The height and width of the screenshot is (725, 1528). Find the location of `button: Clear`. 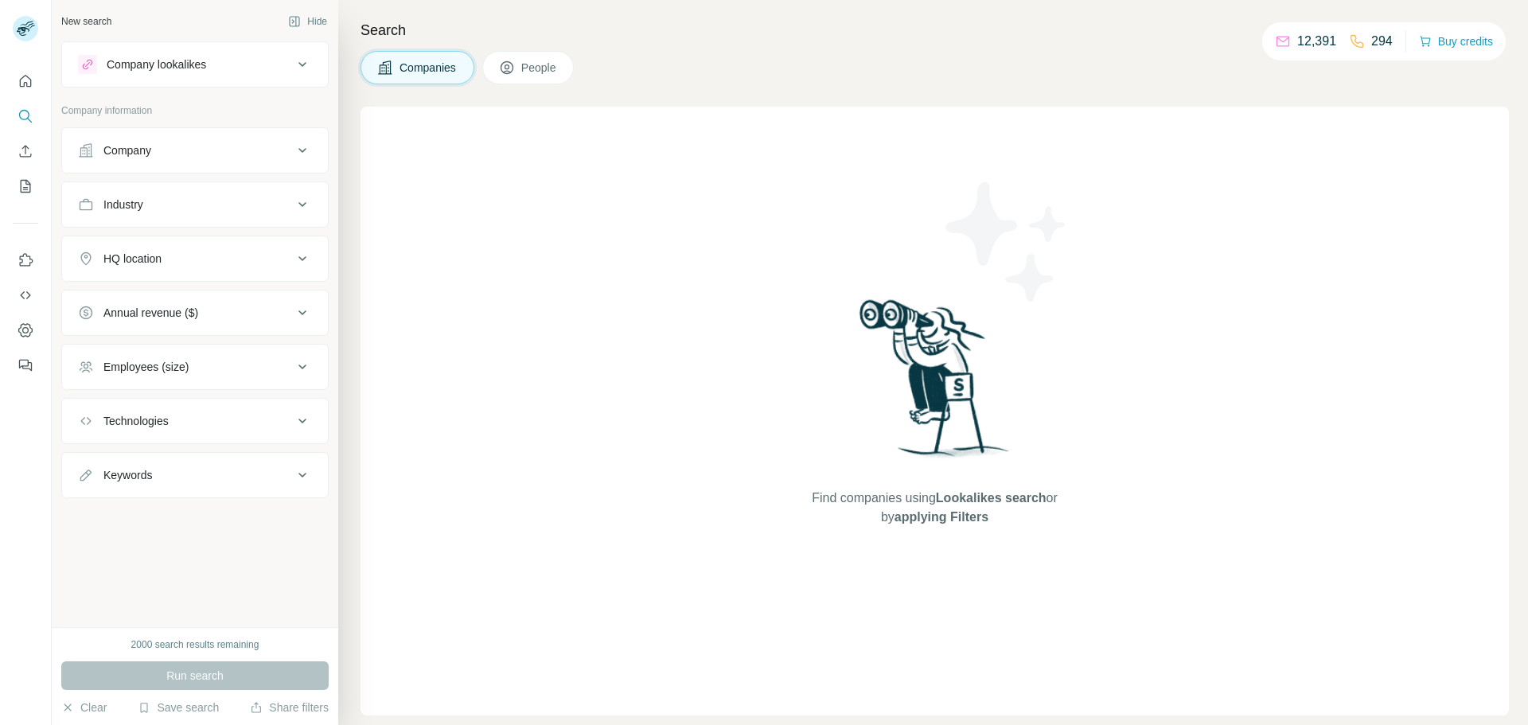

button: Clear is located at coordinates (84, 708).